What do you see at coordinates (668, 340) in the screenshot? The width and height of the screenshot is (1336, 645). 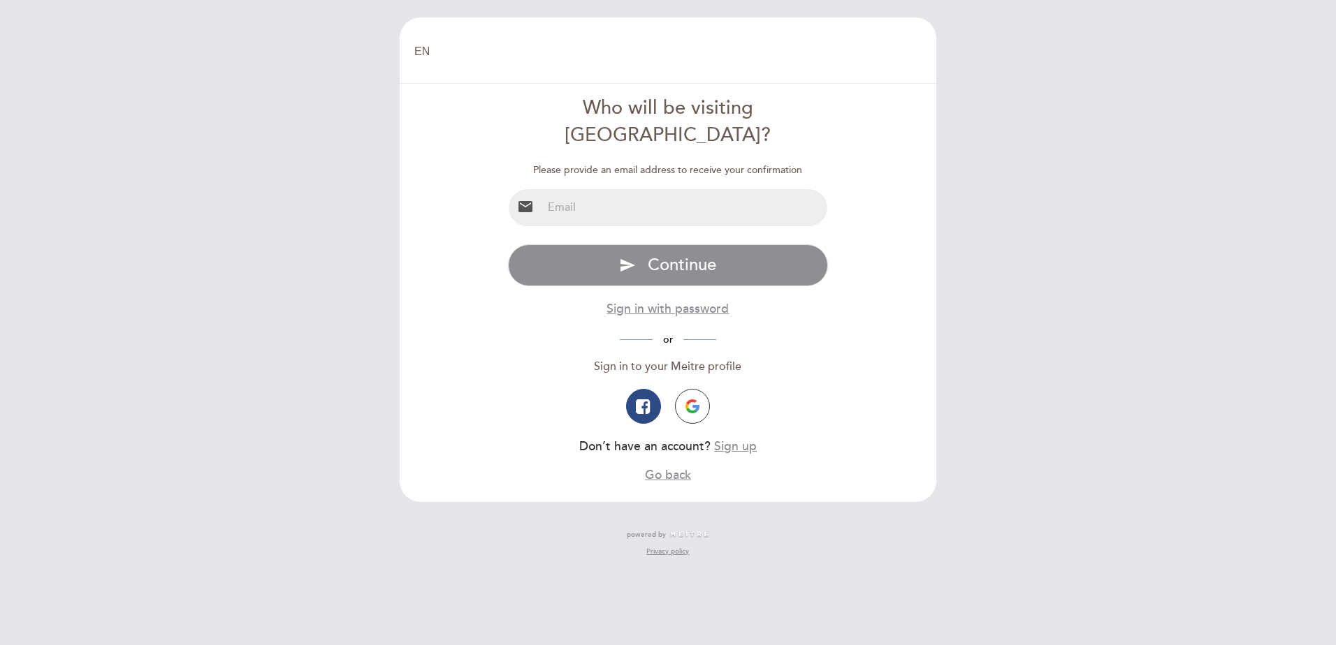 I see `span: or` at bounding box center [668, 340].